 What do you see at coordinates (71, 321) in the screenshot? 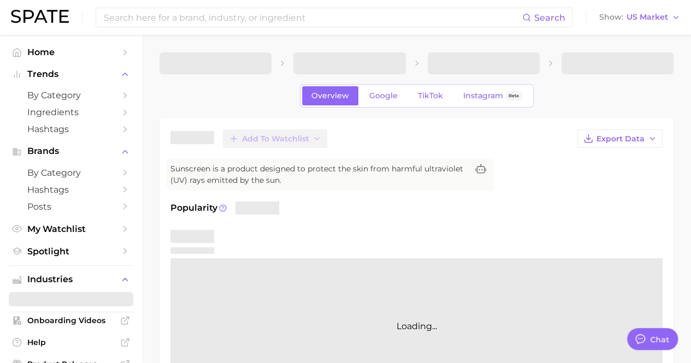
I see `span: Onboarding Videos` at bounding box center [71, 321].